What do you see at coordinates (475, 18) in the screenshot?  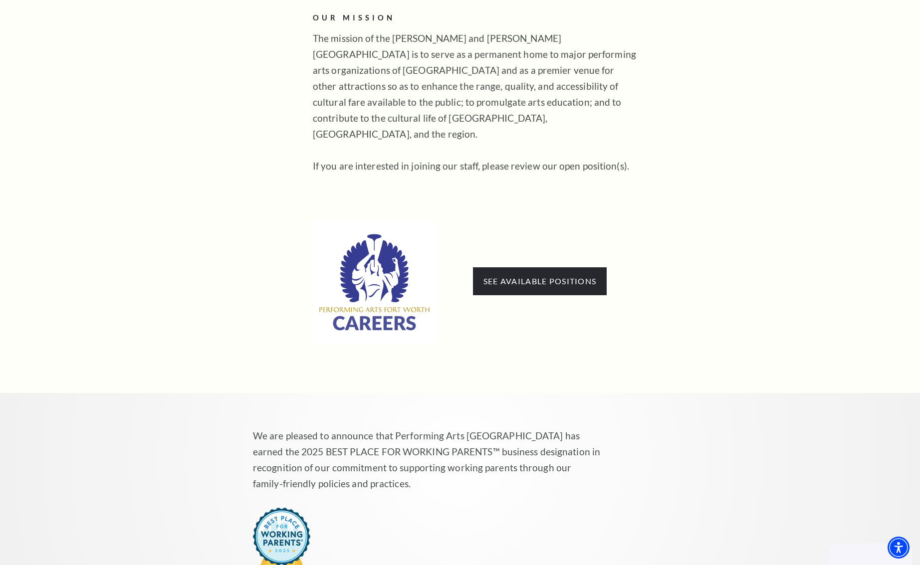 I see `h2: OUR MISSION` at bounding box center [475, 18].